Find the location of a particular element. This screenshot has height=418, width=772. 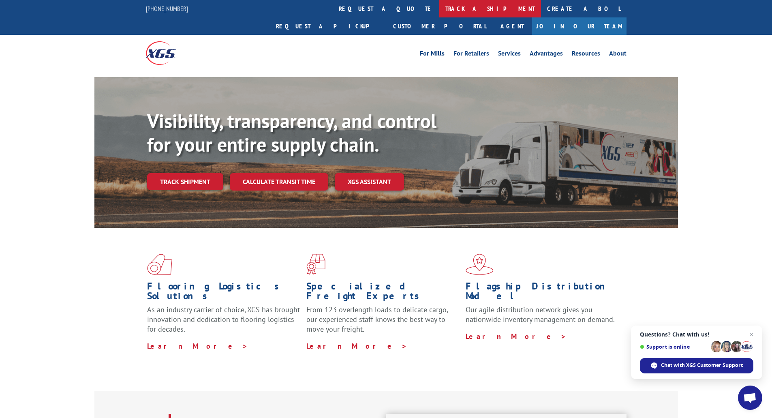

img: xgs-icon-flagship-distribution-model-red is located at coordinates (479, 264).